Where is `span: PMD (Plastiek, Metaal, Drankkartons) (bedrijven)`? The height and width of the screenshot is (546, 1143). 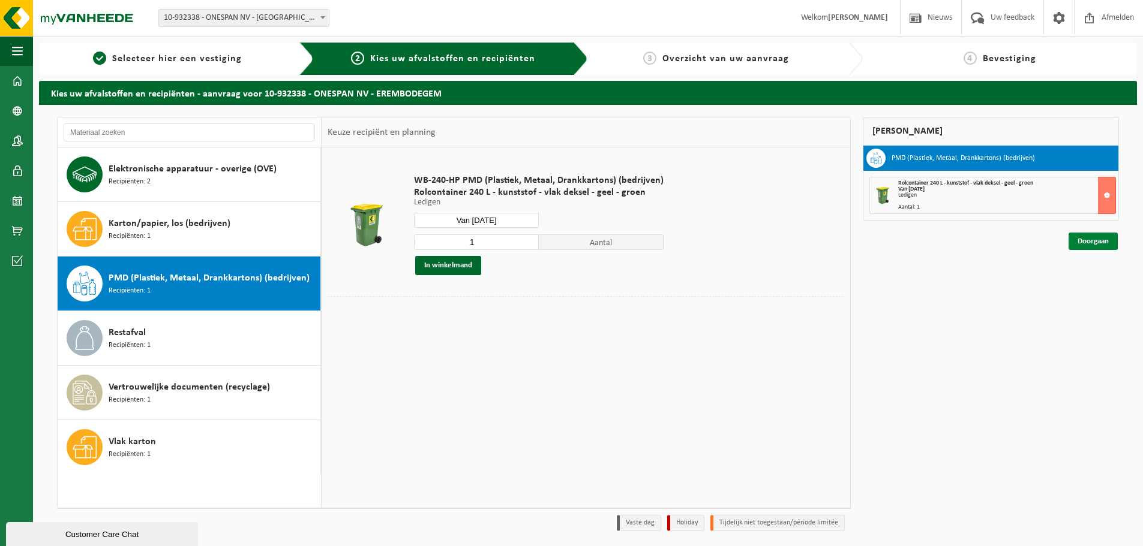 span: PMD (Plastiek, Metaal, Drankkartons) (bedrijven) is located at coordinates (209, 278).